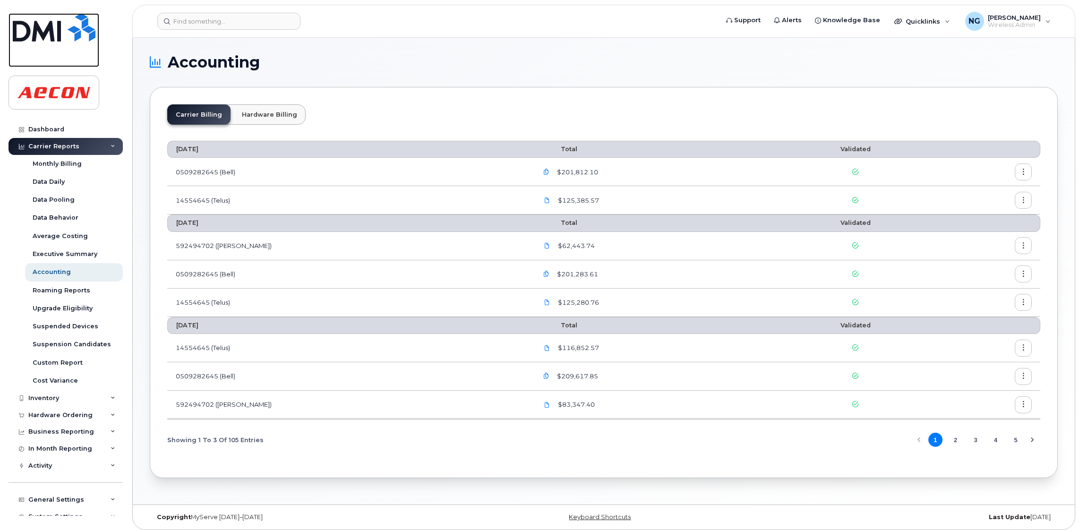  Describe the element at coordinates (215, 440) in the screenshot. I see `span: Showing 1 To 3 Of 105 Entries` at that location.